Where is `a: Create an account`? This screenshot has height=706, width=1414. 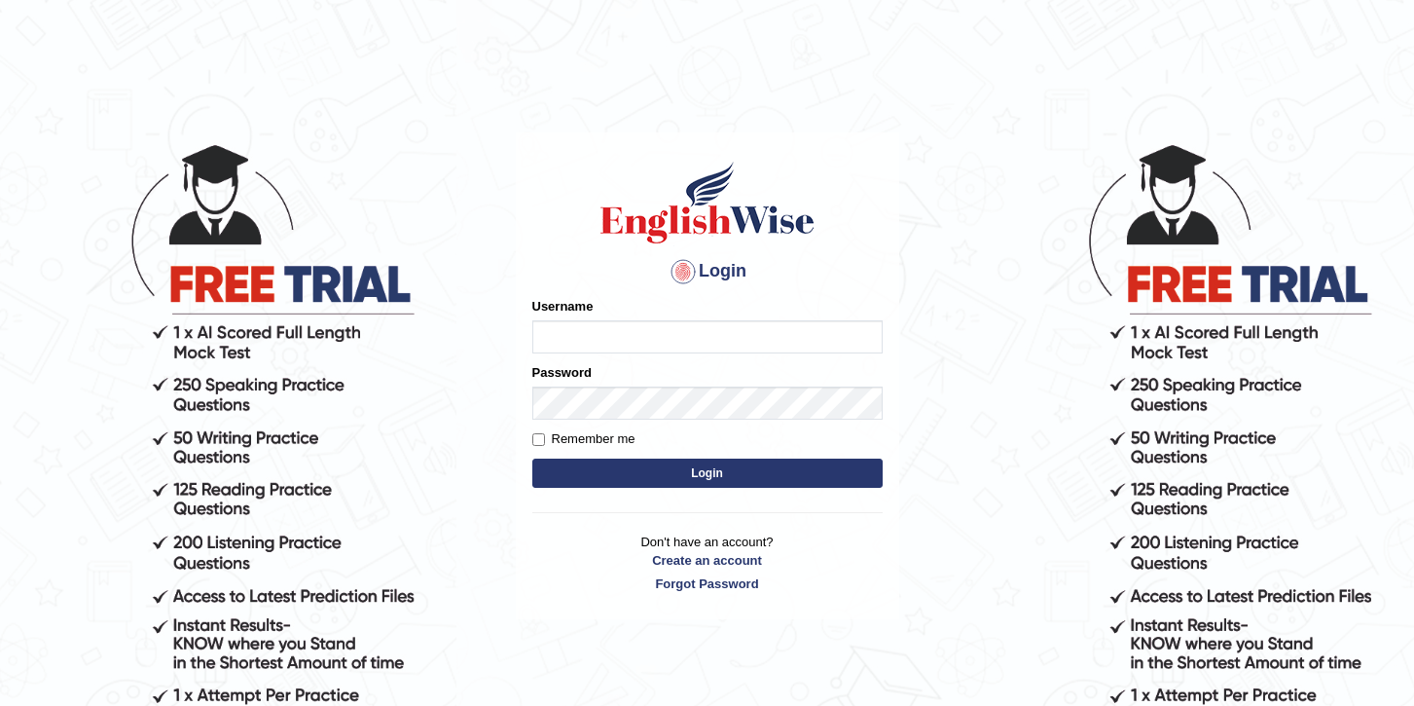
a: Create an account is located at coordinates (708, 560).